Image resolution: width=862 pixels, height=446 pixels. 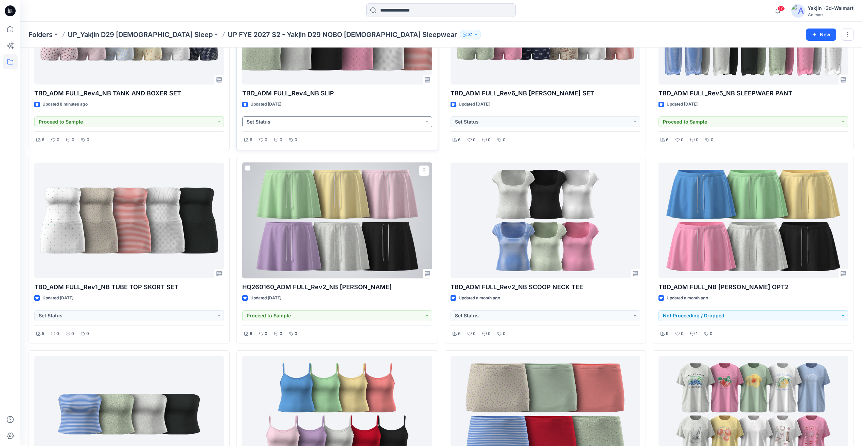 What do you see at coordinates (696, 334) in the screenshot?
I see `p: 1` at bounding box center [696, 334].